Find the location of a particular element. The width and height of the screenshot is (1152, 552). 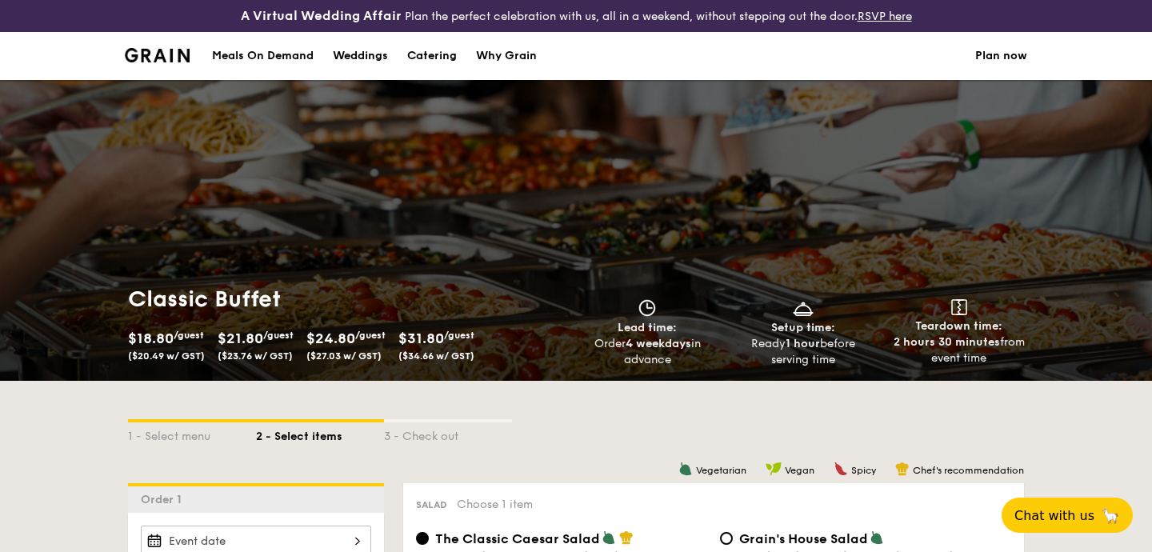

span: ($20.49 w/ GST) is located at coordinates (166, 356).